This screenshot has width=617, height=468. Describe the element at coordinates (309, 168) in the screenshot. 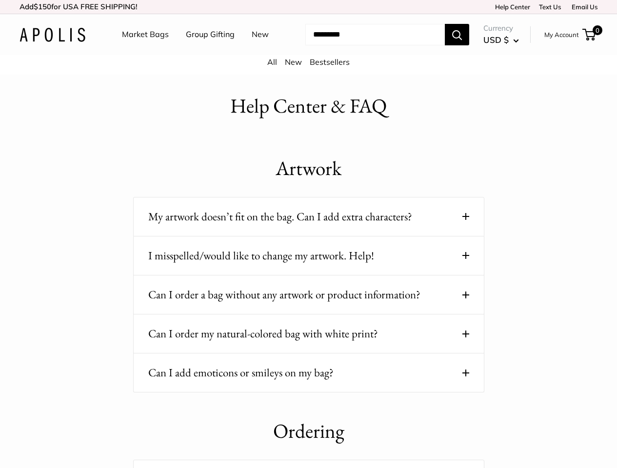

I see `h1: Artwork` at that location.